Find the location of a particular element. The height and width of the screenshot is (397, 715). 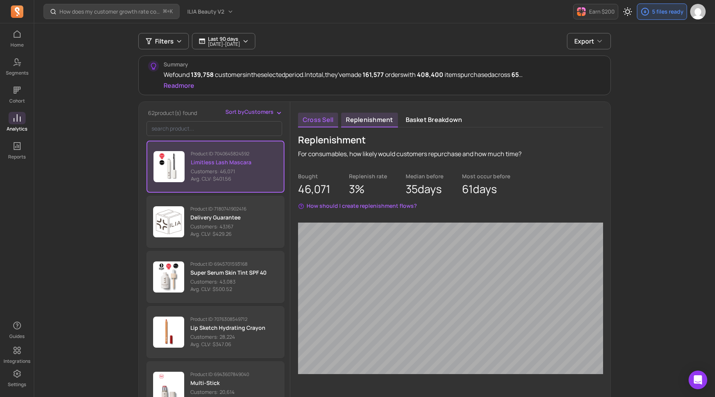

p: Avg. CLV: $347.06 is located at coordinates (228, 345).